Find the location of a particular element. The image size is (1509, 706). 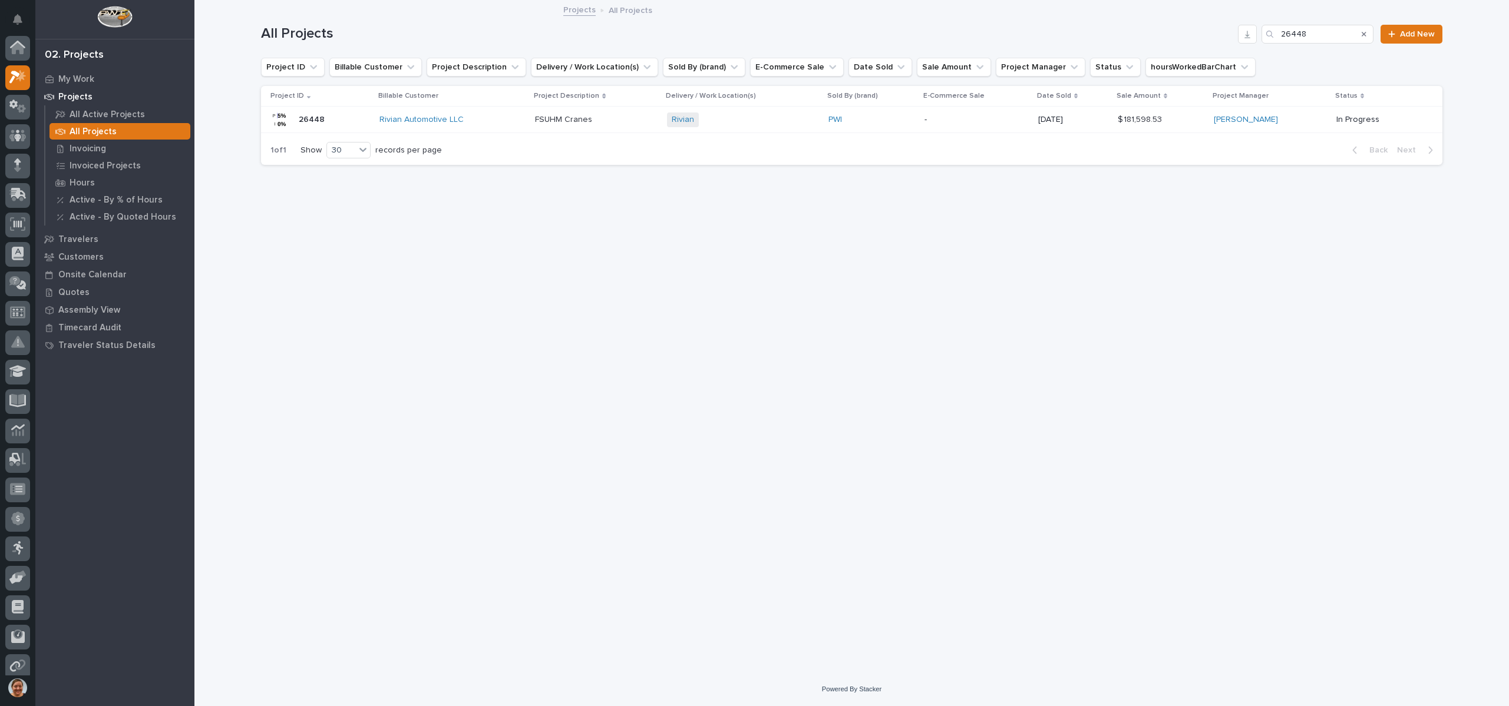

button: Status is located at coordinates (1115, 67).